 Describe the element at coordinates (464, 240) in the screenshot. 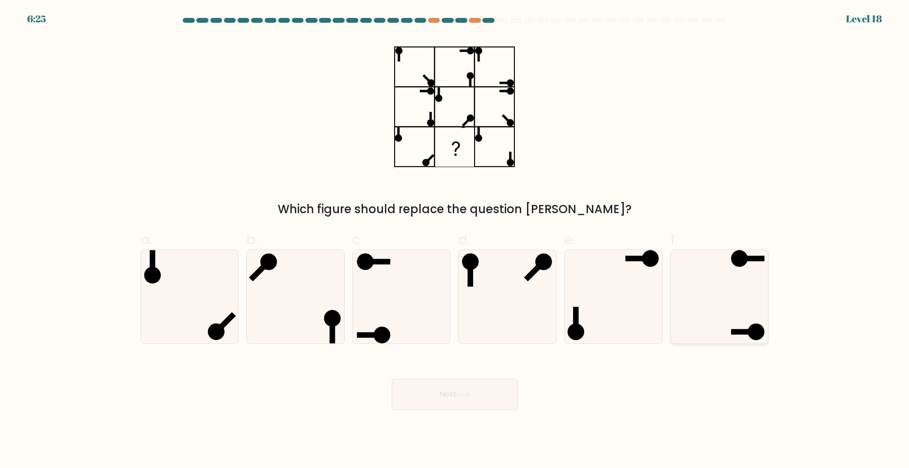

I see `span: d.` at that location.